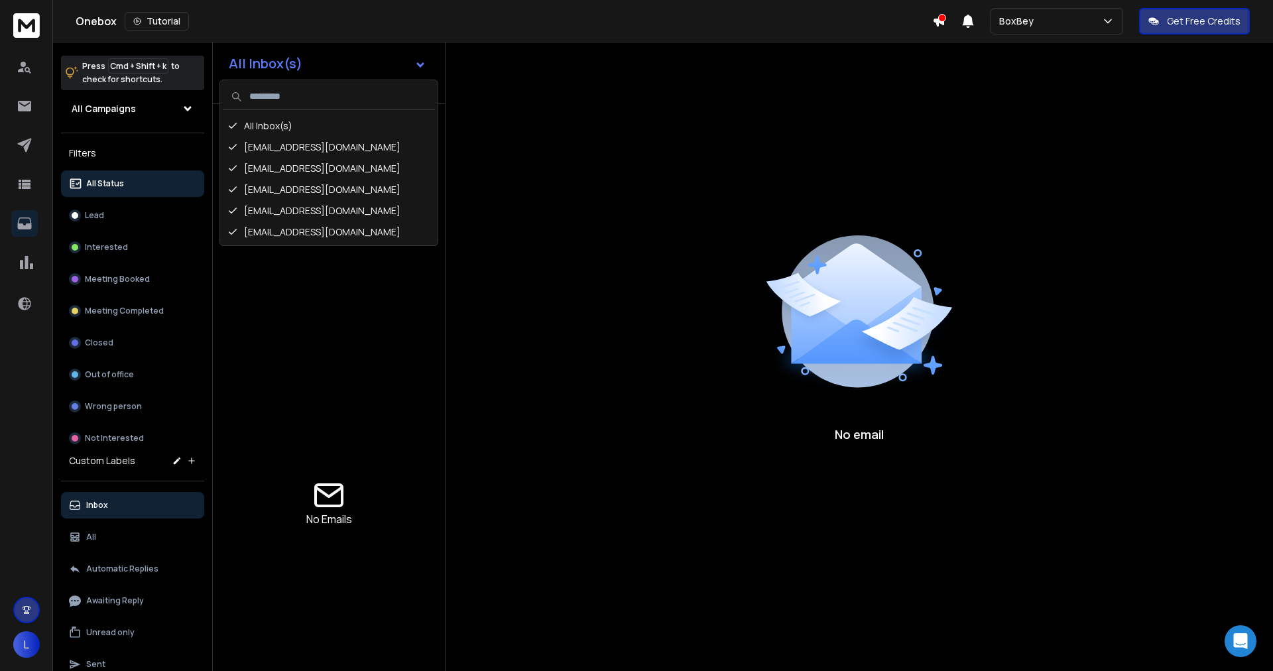 The width and height of the screenshot is (1273, 671). What do you see at coordinates (138, 66) in the screenshot?
I see `span: Cmd + Shift + k` at bounding box center [138, 66].